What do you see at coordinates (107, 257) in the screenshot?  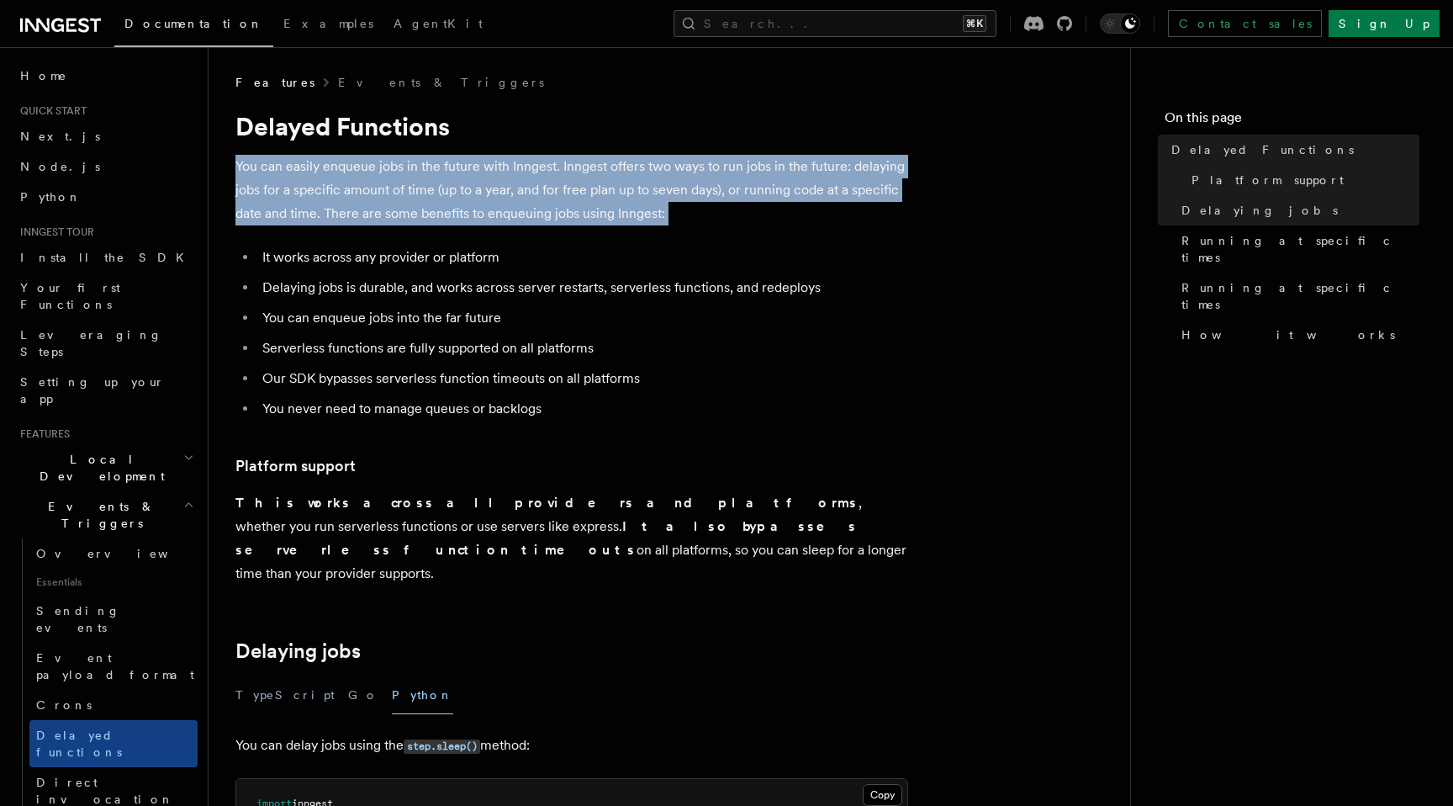 I see `span: Install the SDK` at bounding box center [107, 257].